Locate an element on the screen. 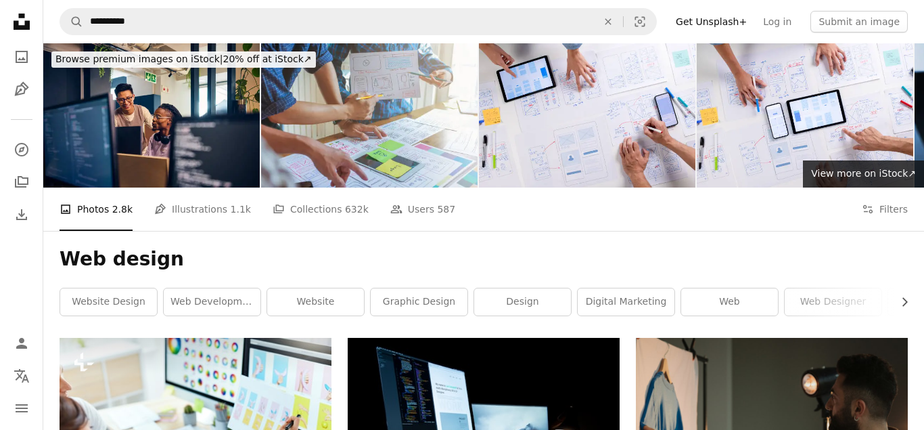 The width and height of the screenshot is (924, 430). a: Illustrations is located at coordinates (22, 89).